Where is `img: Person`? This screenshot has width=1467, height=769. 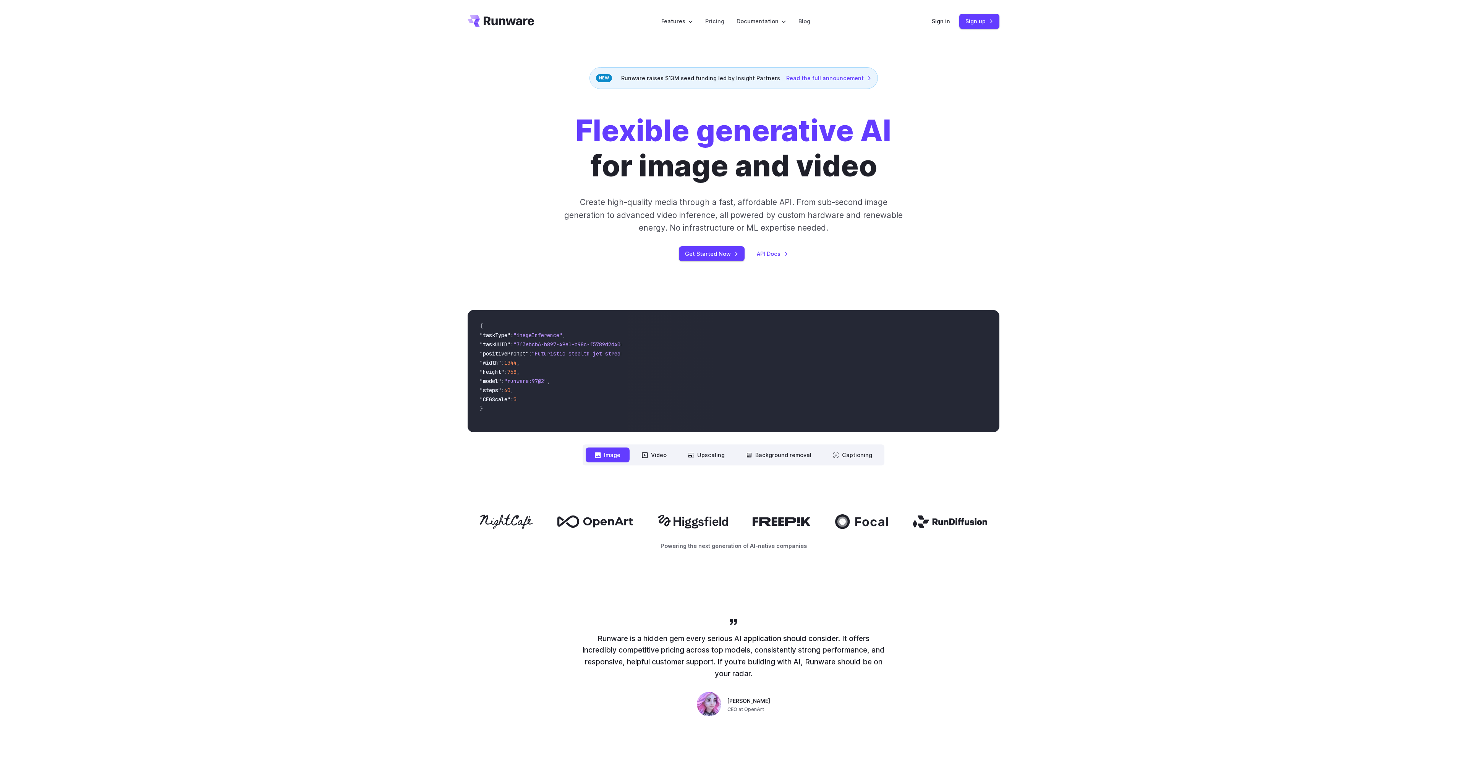
img: Person is located at coordinates (709, 704).